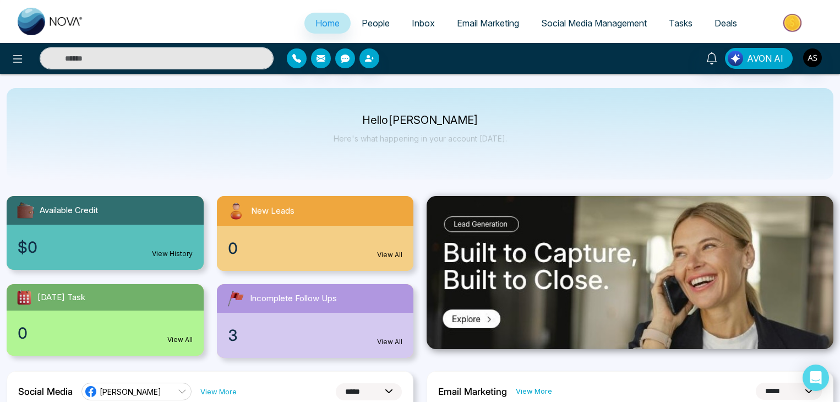 The height and width of the screenshot is (402, 840). I want to click on span: Tasks, so click(680, 23).